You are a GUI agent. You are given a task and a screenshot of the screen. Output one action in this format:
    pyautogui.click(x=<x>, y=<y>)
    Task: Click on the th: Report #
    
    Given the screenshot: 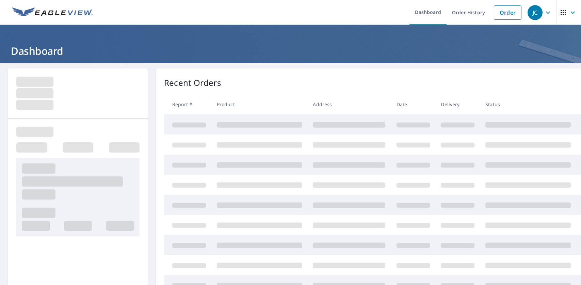 What is the action you would take?
    pyautogui.click(x=188, y=104)
    